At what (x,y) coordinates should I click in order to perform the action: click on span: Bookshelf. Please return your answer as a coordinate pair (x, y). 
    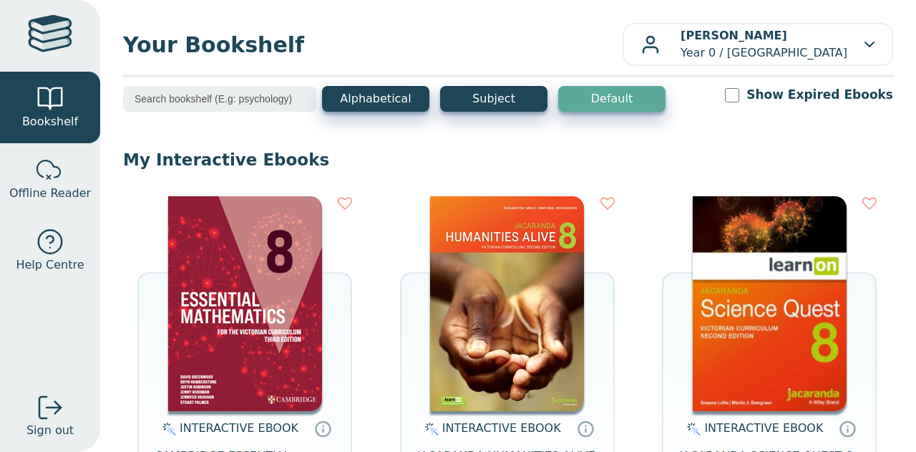
    Looking at the image, I should click on (50, 122).